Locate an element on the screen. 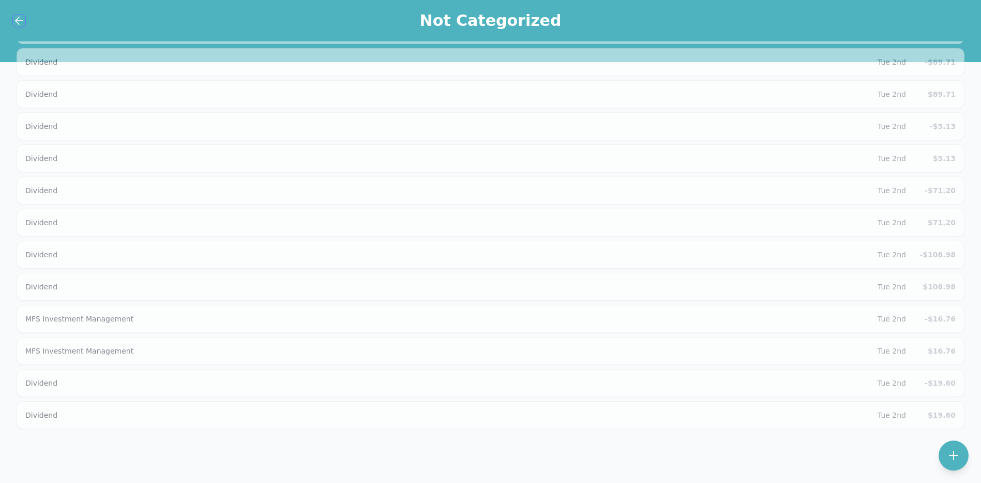 Image resolution: width=981 pixels, height=483 pixels. div: -$16.76 is located at coordinates (935, 319).